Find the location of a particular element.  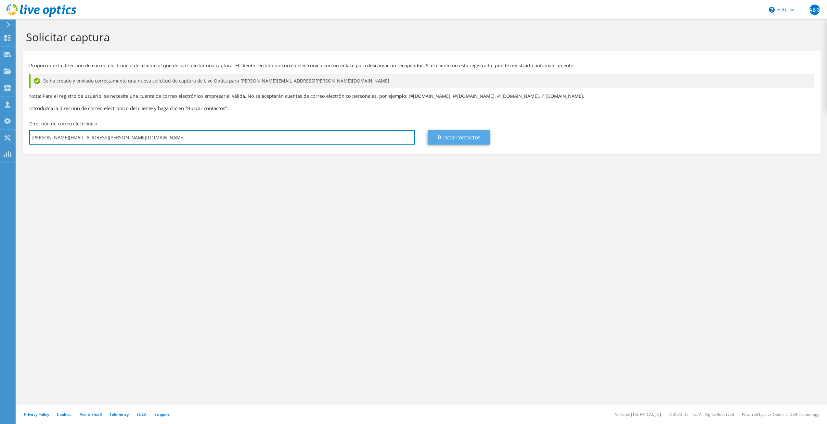

h3: Introduzca la dirección de correo electrónico del cliente y haga clic en "Buscar contactos". is located at coordinates (421, 108).